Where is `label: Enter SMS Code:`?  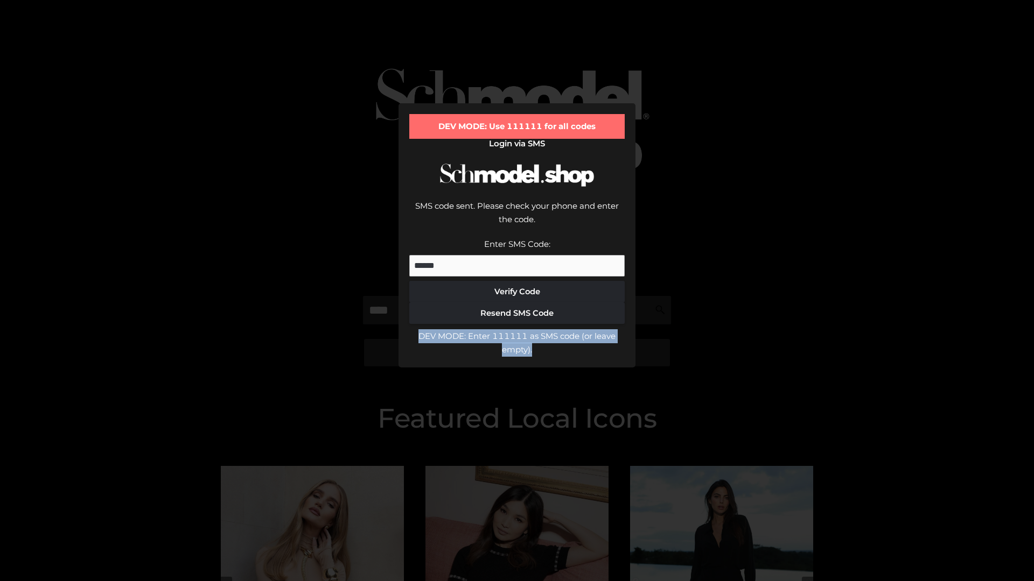
label: Enter SMS Code: is located at coordinates (517, 244).